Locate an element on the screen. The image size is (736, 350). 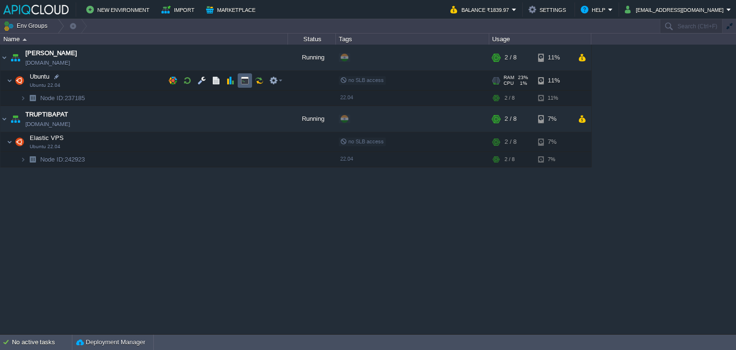
div: Tags is located at coordinates (412, 39).